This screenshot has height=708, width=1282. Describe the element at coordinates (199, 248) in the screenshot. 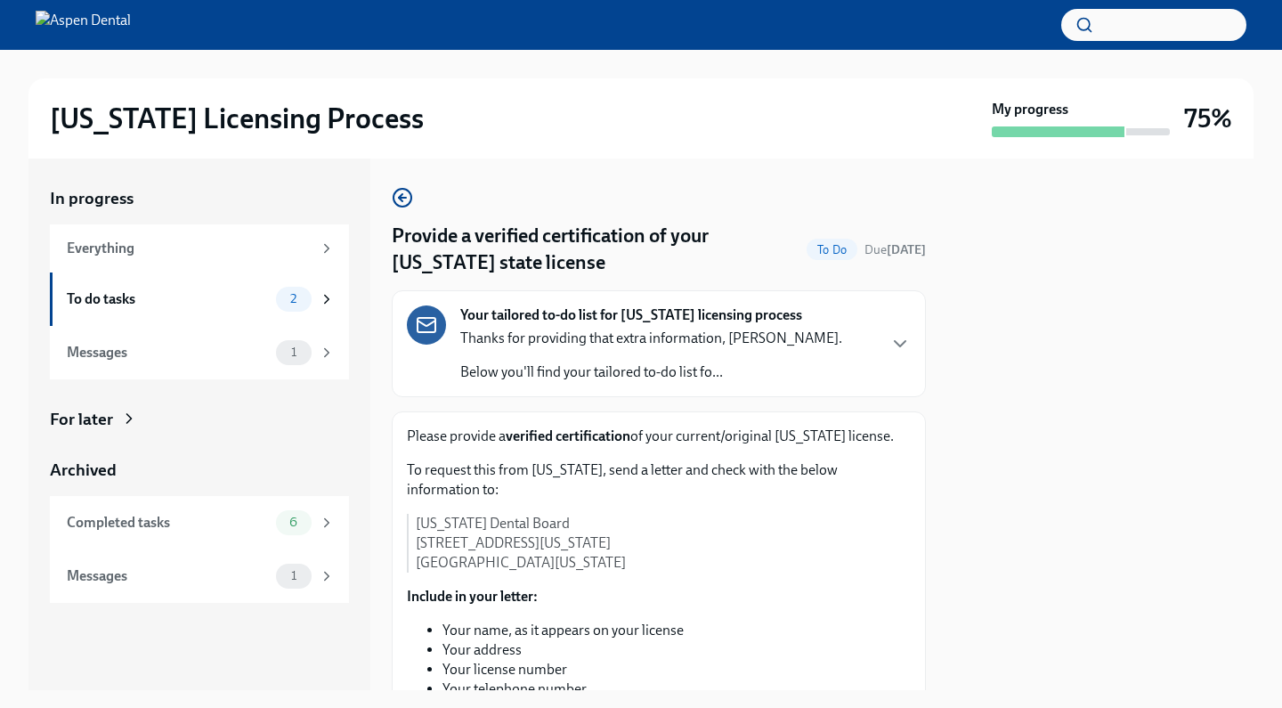

I see `a: Everything` at that location.